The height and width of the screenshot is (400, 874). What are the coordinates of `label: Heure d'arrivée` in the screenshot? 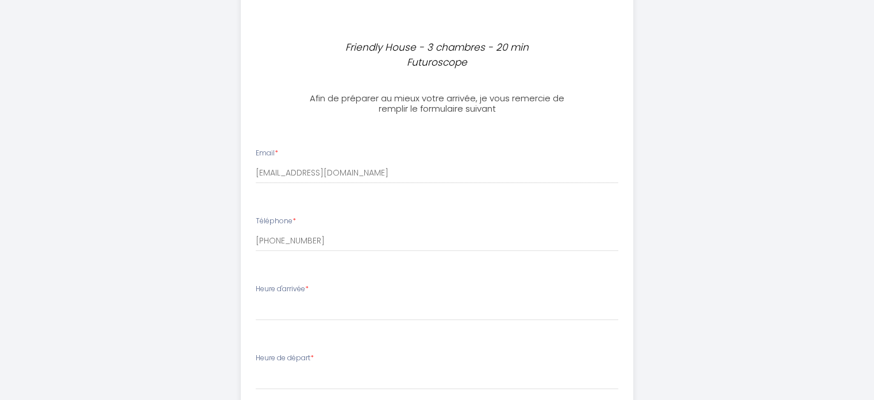 It's located at (282, 289).